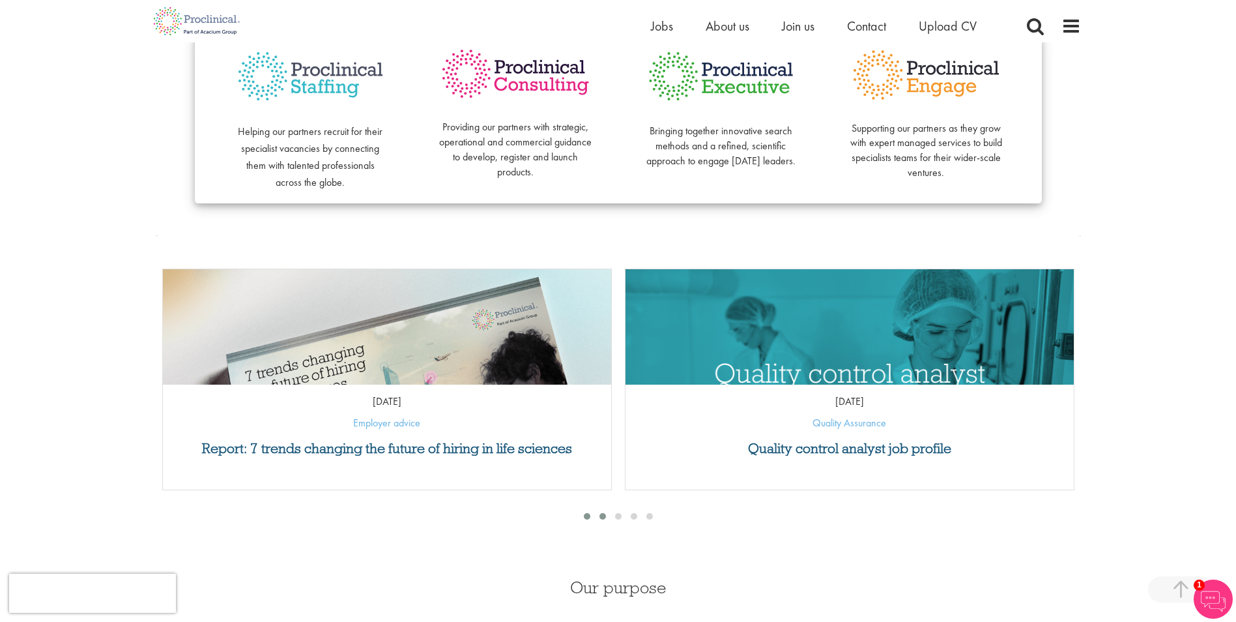  What do you see at coordinates (1199, 584) in the screenshot?
I see `span: 1` at bounding box center [1199, 584].